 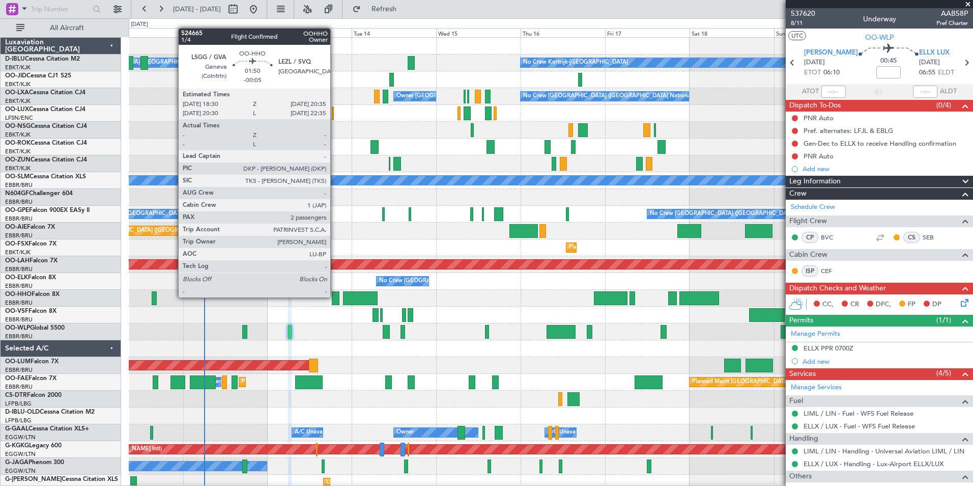 I want to click on a: OO-FAEFalcon 7X, so click(x=31, y=378).